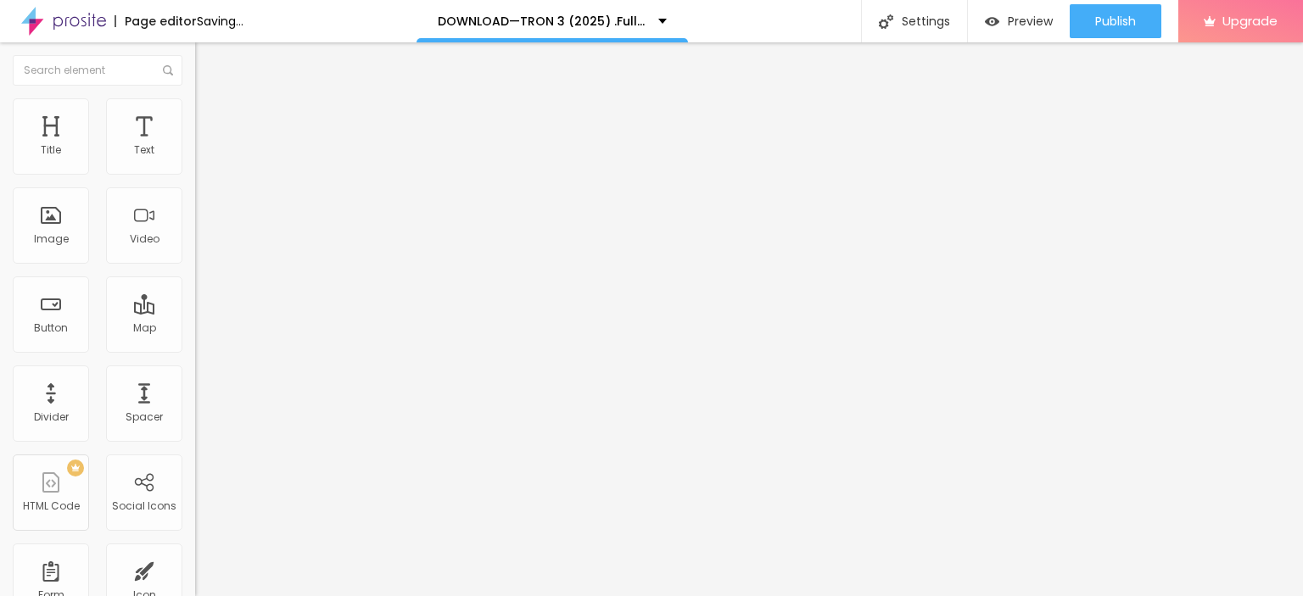 The height and width of the screenshot is (596, 1303). What do you see at coordinates (144, 239) in the screenshot?
I see `div: Video` at bounding box center [144, 239].